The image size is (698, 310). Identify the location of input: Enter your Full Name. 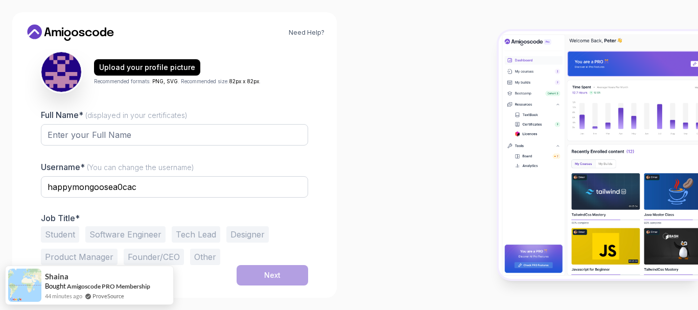
(174, 135).